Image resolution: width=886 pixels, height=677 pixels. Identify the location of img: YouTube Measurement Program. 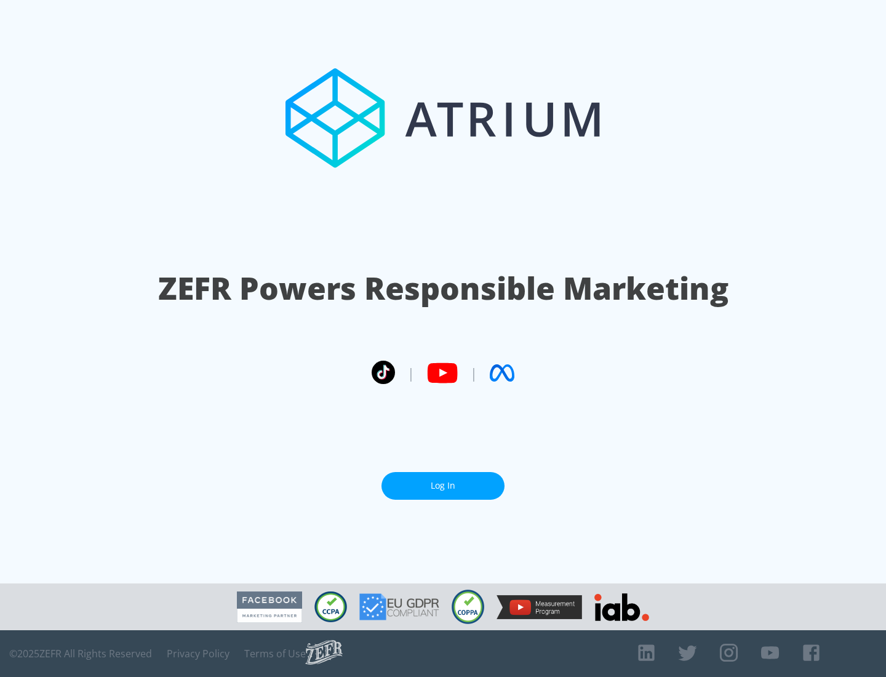
(539, 607).